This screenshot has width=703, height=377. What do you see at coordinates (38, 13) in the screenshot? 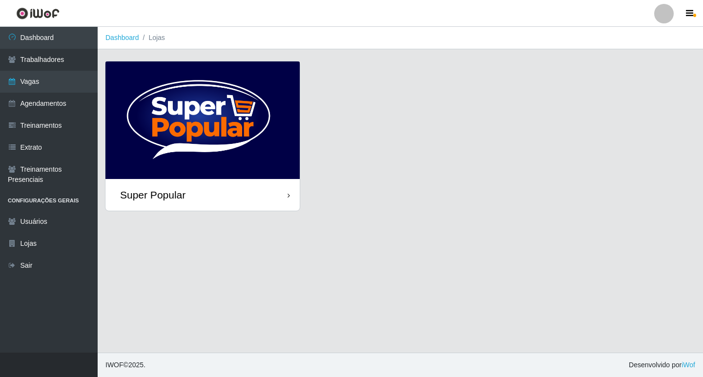
I see `img: CoreUI Logo` at bounding box center [38, 13].